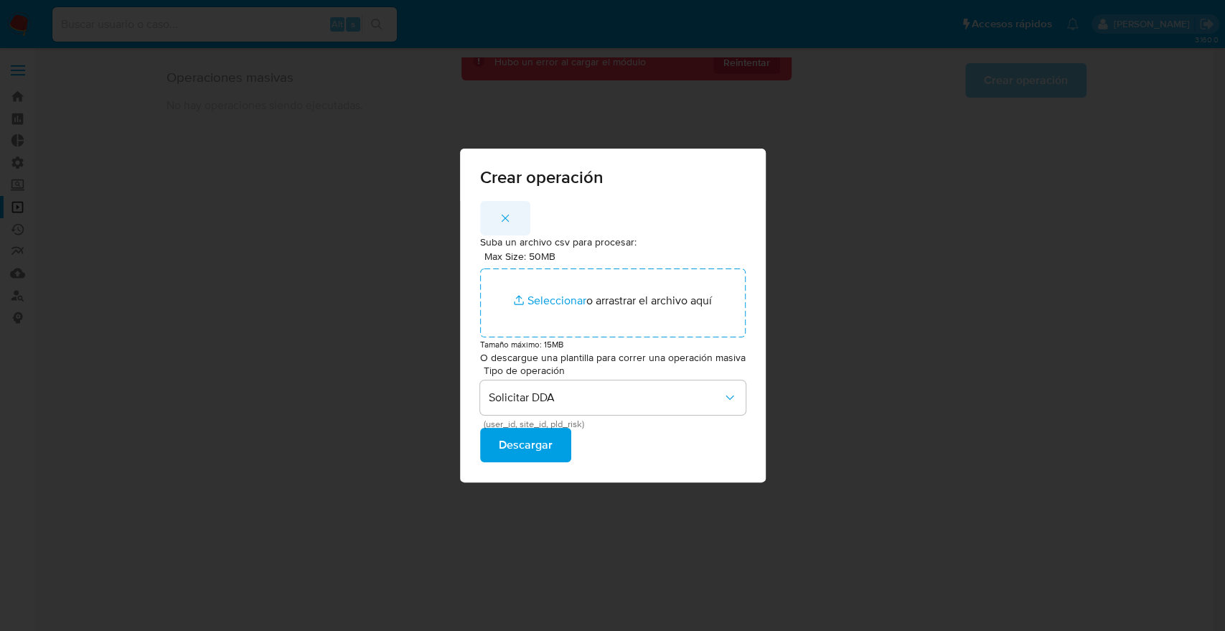 The image size is (1225, 631). Describe the element at coordinates (613, 397) in the screenshot. I see `button: Solicitar DDA` at that location.